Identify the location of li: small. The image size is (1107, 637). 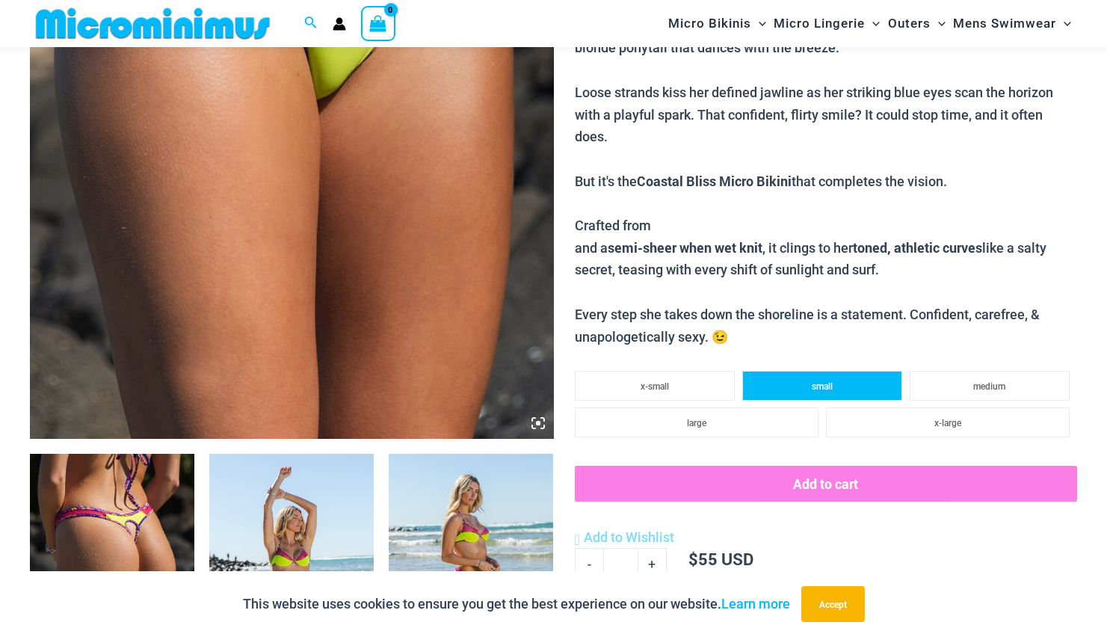
(823, 386).